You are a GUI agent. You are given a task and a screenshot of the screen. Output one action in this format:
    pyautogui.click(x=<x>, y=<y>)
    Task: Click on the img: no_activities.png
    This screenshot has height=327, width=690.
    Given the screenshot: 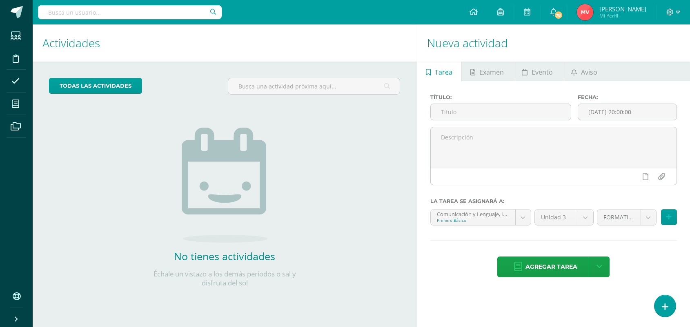 What is the action you would take?
    pyautogui.click(x=224, y=185)
    